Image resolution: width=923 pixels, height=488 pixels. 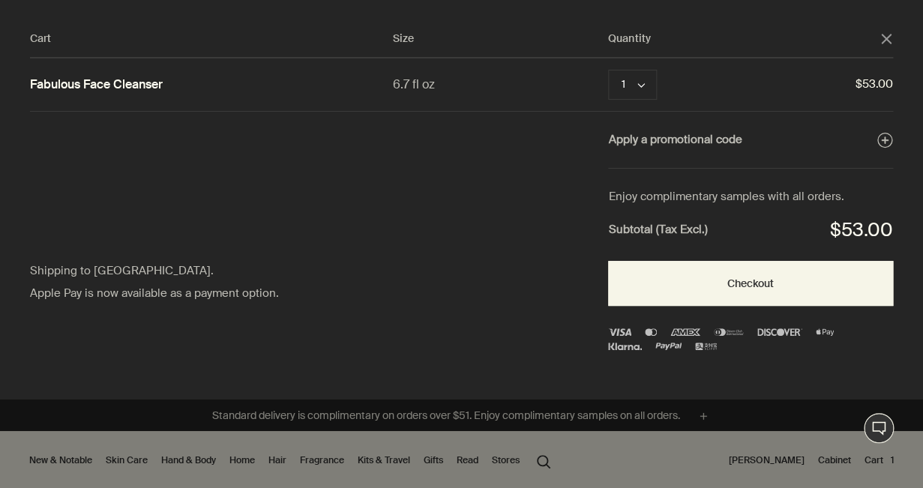 What do you see at coordinates (669, 346) in the screenshot?
I see `img: PayPal Logo` at bounding box center [669, 346].